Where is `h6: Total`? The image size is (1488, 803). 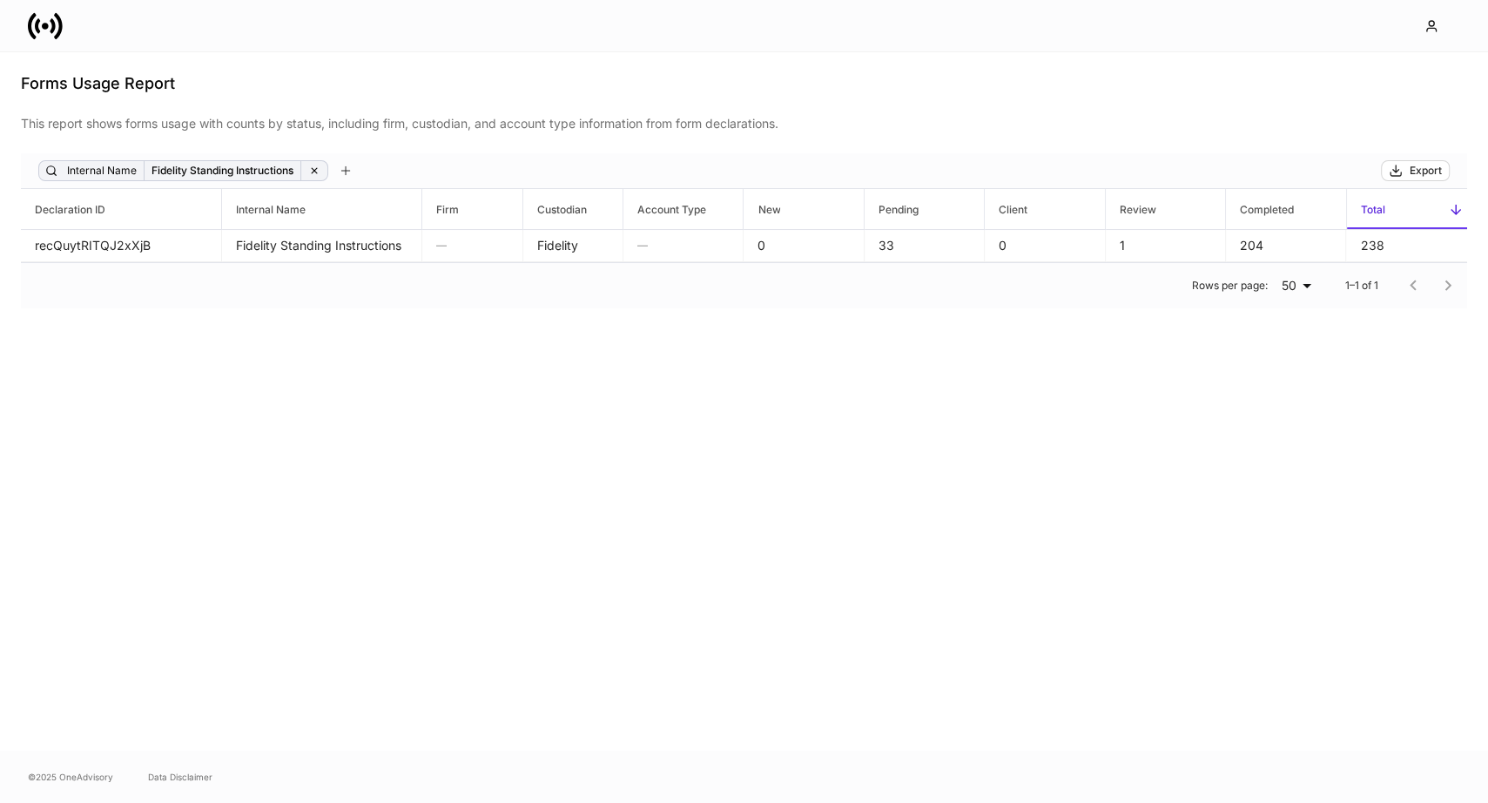 h6: Total is located at coordinates (1366, 209).